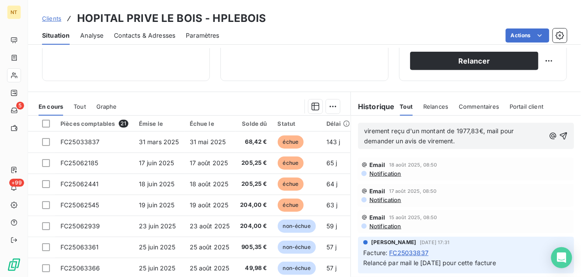  What do you see at coordinates (254, 268) in the screenshot?
I see `span: 49,98 €` at bounding box center [254, 268].